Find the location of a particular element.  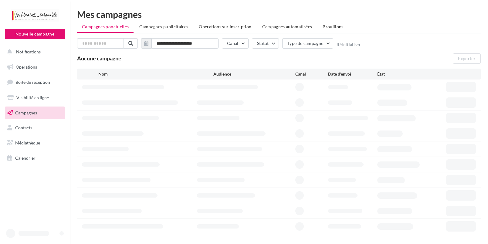

div: Date d'envoi is located at coordinates (352, 74).